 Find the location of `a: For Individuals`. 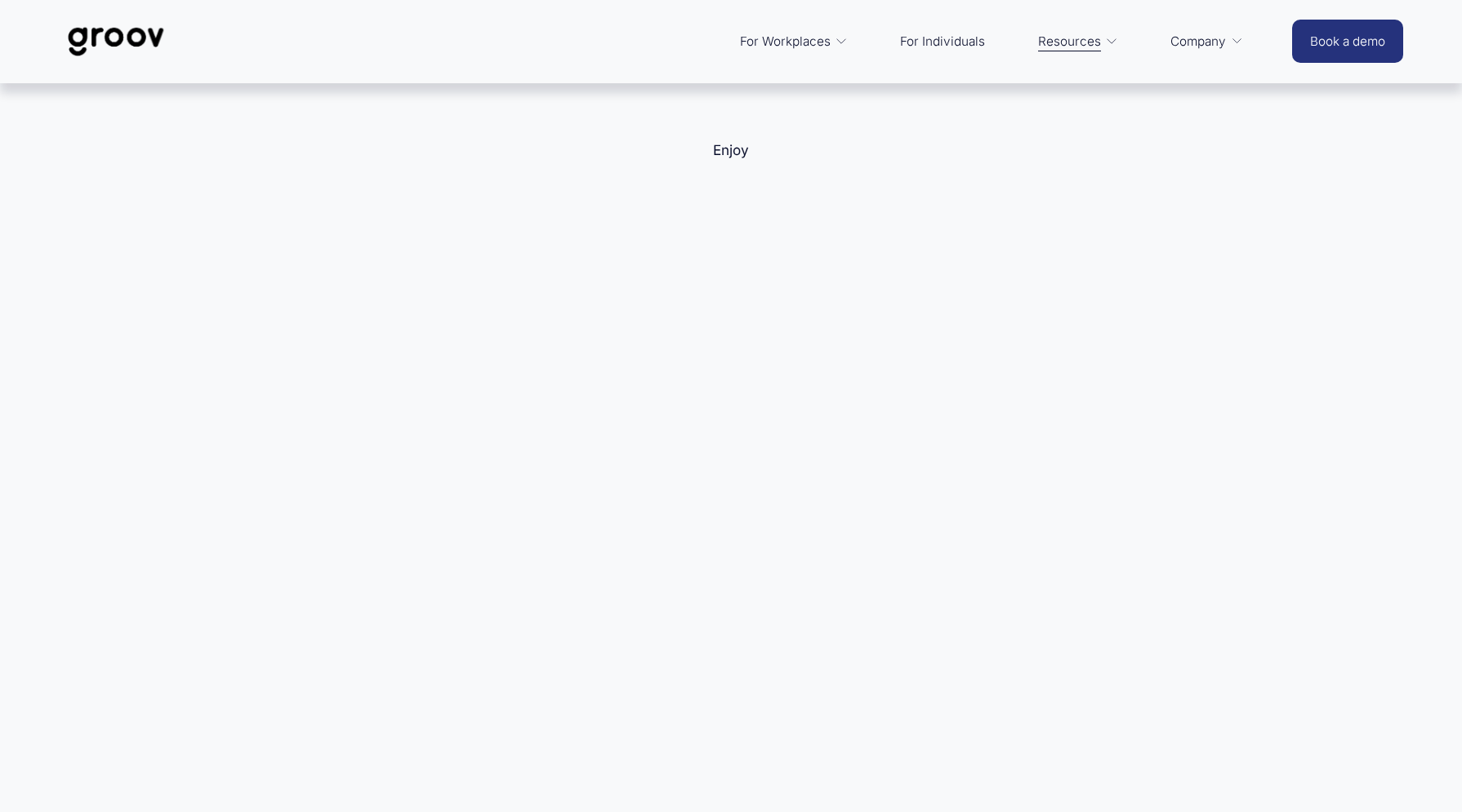

a: For Individuals is located at coordinates (943, 42).